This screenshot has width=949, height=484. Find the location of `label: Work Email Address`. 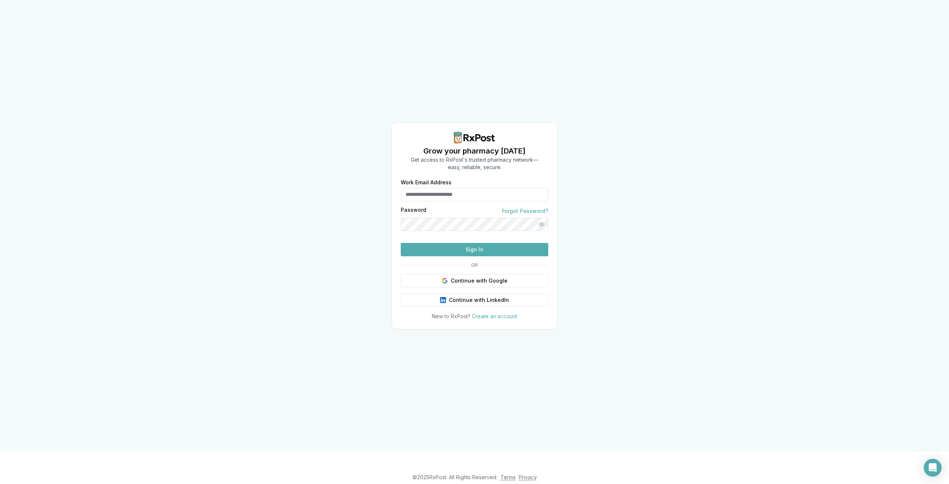

label: Work Email Address is located at coordinates (475, 182).